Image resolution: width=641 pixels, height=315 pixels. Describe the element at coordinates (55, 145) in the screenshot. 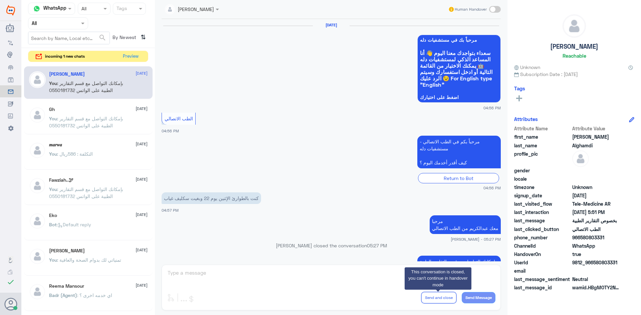

I see `h5: 𝒎𝒂𝒓𝒘𝒂` at that location.